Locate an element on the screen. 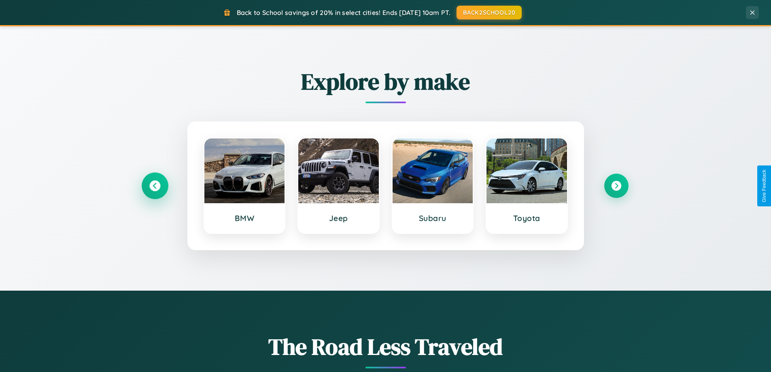  h3: Toyota is located at coordinates (526, 218).